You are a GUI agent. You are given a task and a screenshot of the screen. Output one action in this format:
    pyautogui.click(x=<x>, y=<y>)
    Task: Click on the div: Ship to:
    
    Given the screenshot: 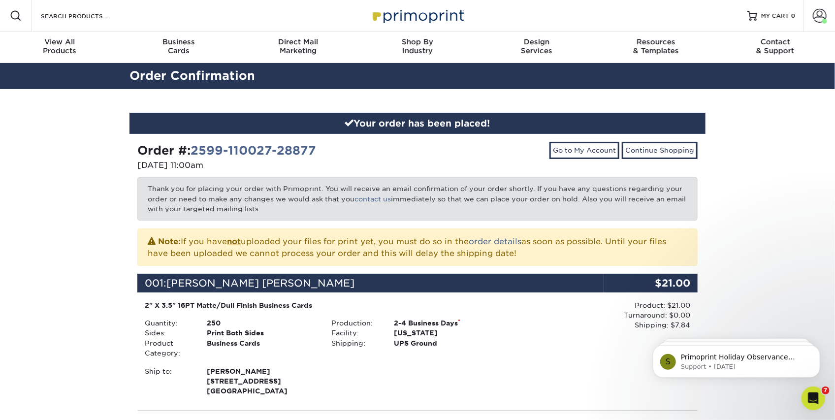 What is the action you would take?
    pyautogui.click(x=168, y=381)
    